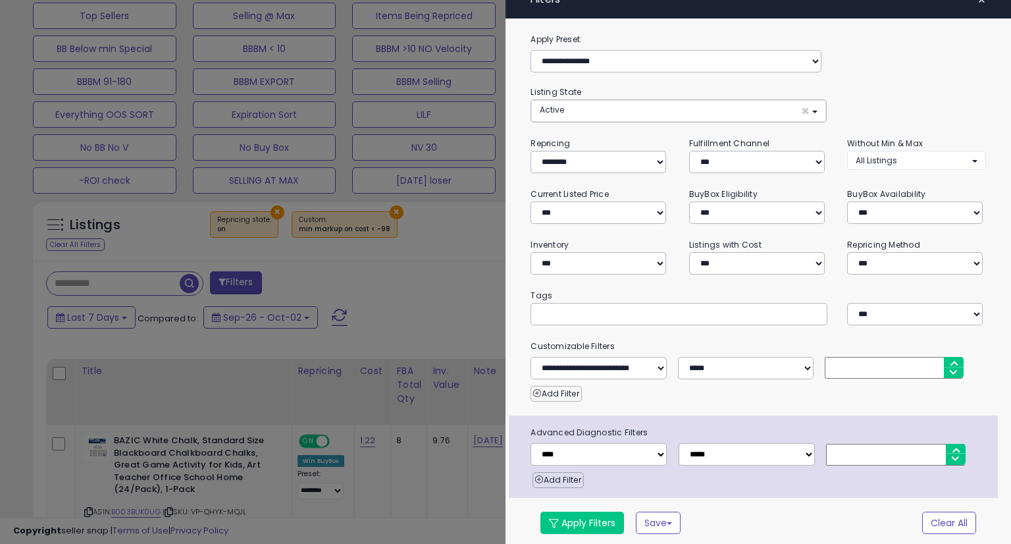 This screenshot has width=1011, height=544. Describe the element at coordinates (658, 523) in the screenshot. I see `button: Save` at that location.